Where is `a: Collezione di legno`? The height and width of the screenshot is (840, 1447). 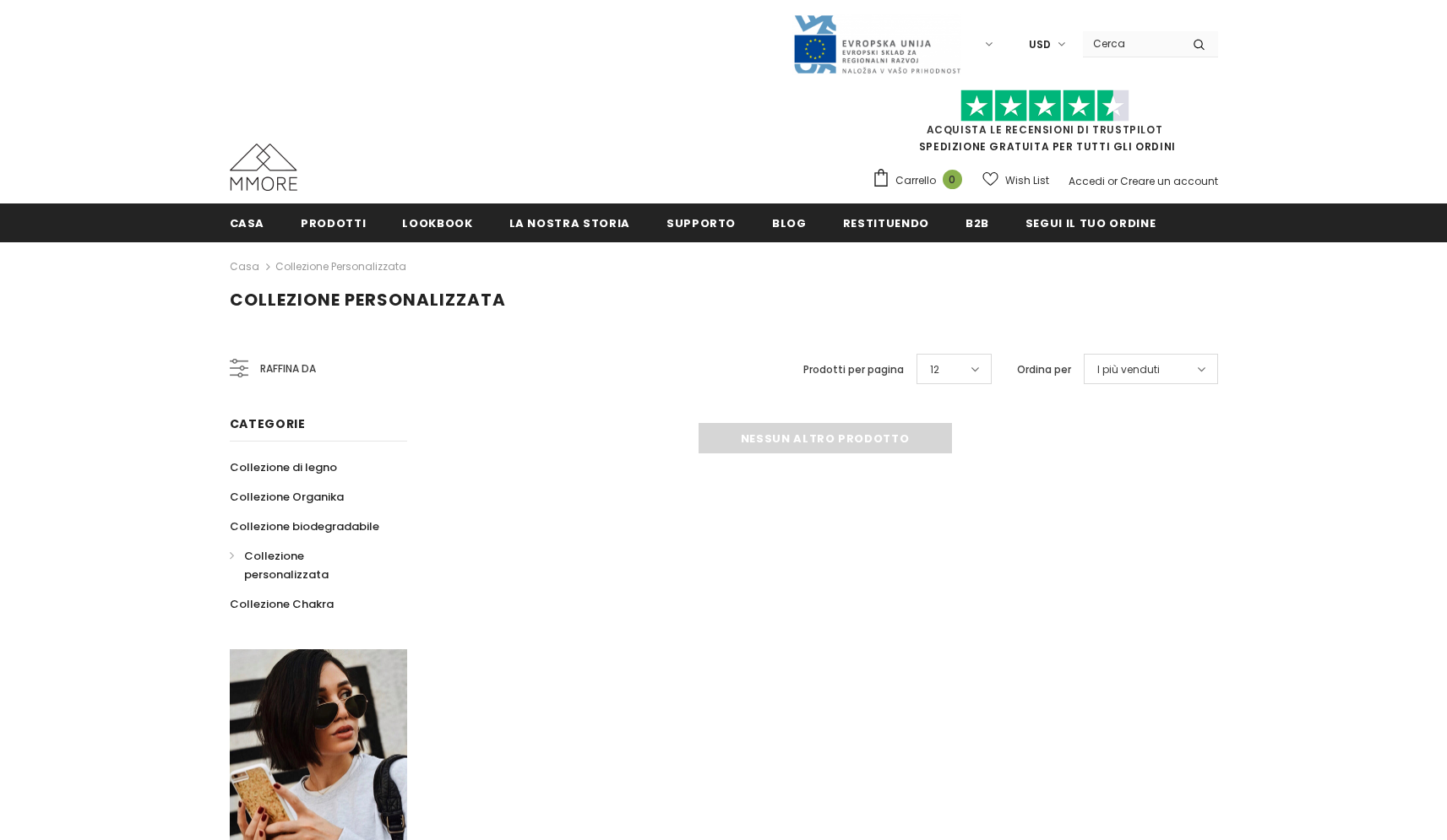 a: Collezione di legno is located at coordinates (283, 467).